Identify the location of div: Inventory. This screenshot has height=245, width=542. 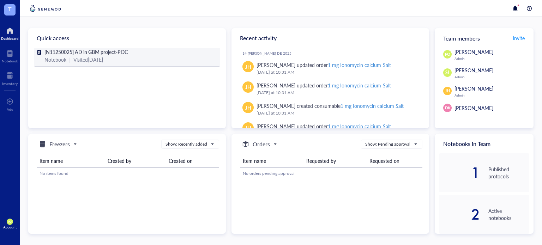
(10, 84).